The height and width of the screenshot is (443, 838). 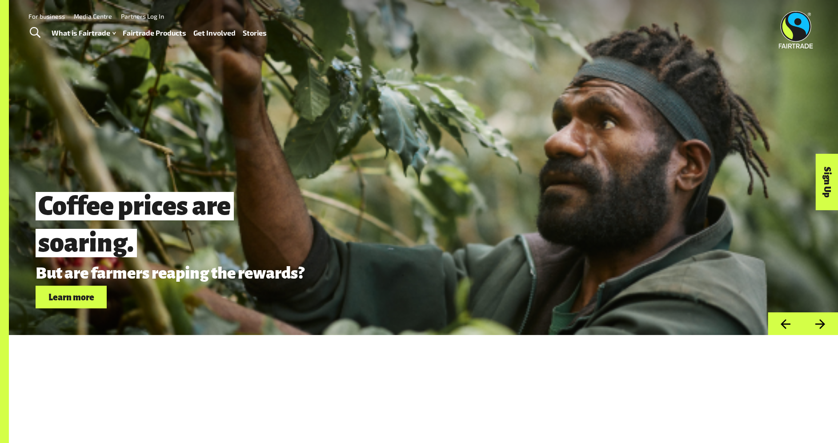 What do you see at coordinates (214, 33) in the screenshot?
I see `a: Get Involved` at bounding box center [214, 33].